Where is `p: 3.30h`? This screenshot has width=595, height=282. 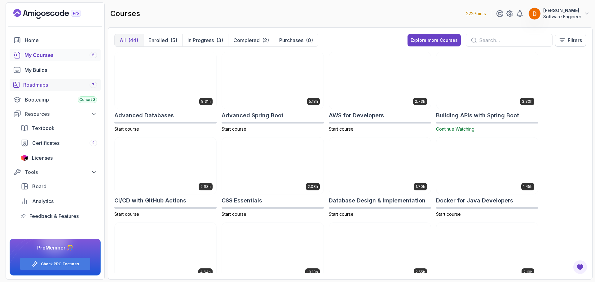 p: 3.30h is located at coordinates (527, 102).